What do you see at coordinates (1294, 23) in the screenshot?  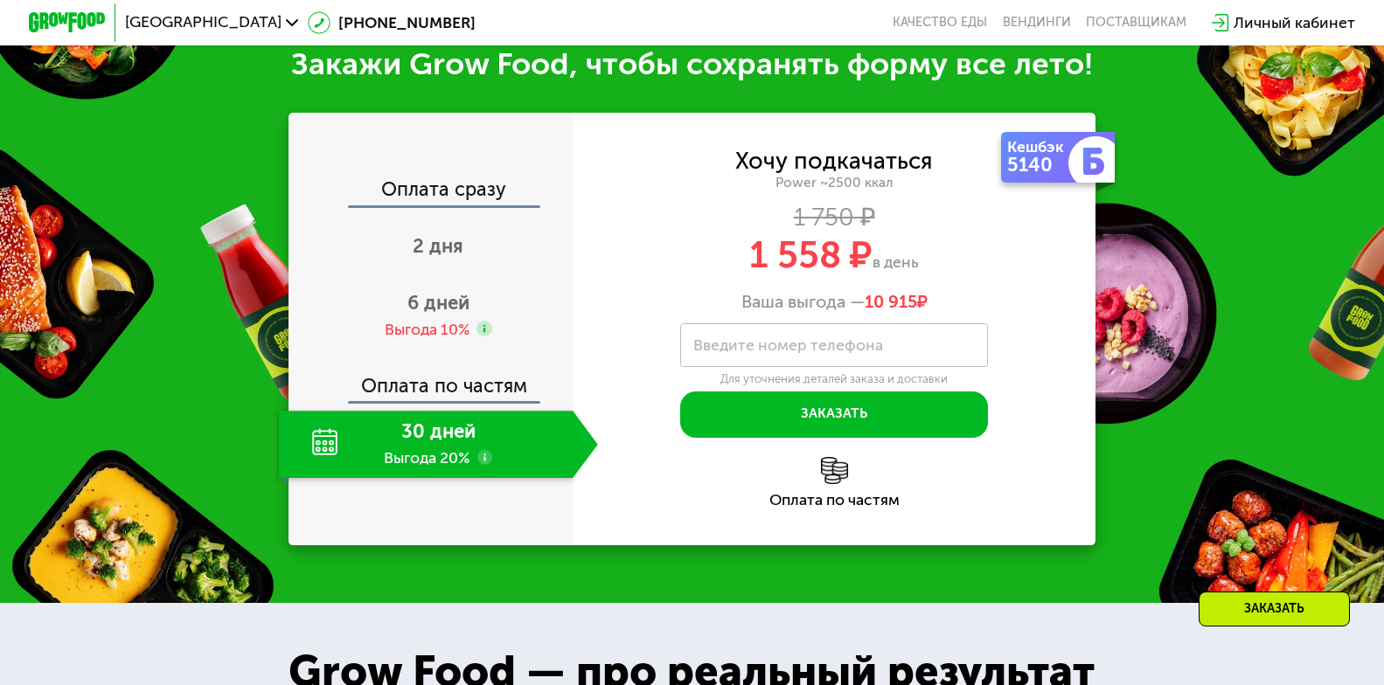 I see `div: Личный кабинет` at bounding box center [1294, 23].